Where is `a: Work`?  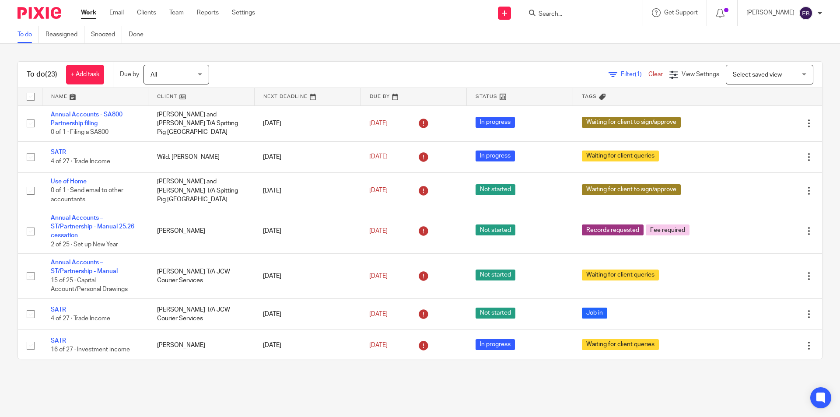 a: Work is located at coordinates (88, 13).